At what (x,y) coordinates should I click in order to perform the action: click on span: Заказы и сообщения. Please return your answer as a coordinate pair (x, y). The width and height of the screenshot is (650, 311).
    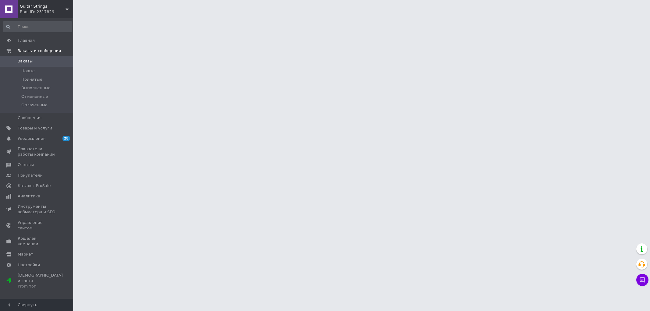
    Looking at the image, I should click on (39, 51).